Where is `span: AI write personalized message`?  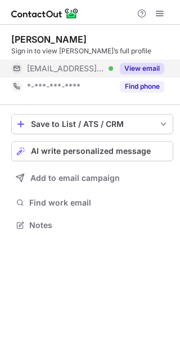 span: AI write personalized message is located at coordinates (90, 151).